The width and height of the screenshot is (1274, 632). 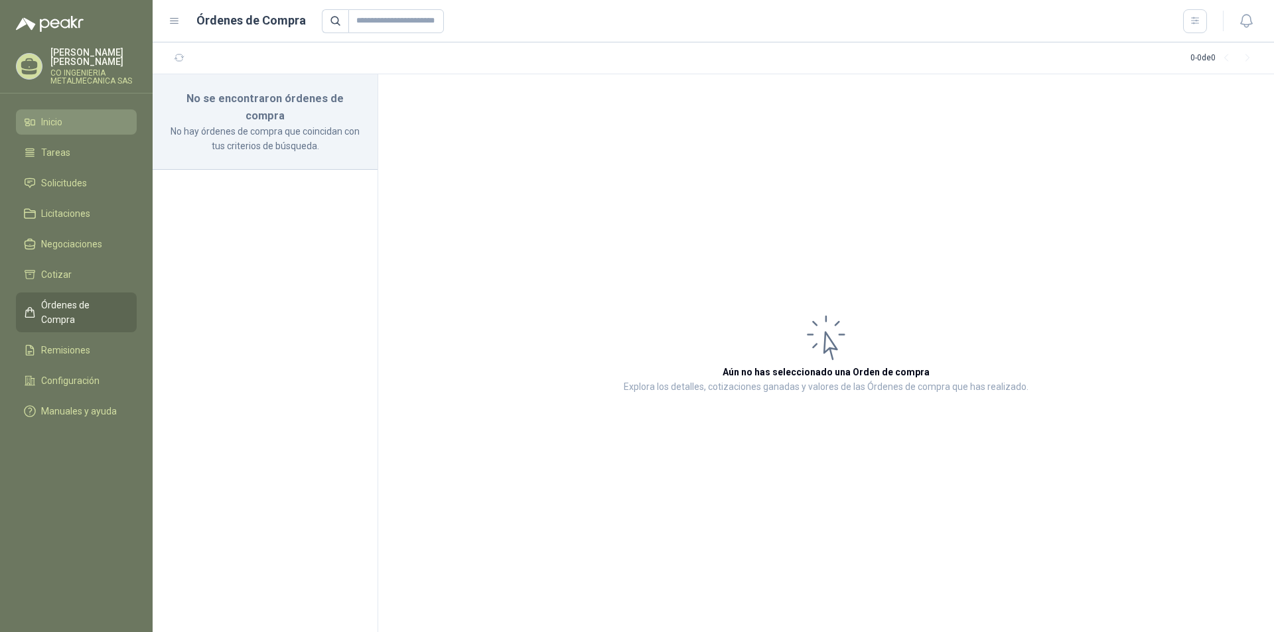 What do you see at coordinates (66, 350) in the screenshot?
I see `span: Remisiones` at bounding box center [66, 350].